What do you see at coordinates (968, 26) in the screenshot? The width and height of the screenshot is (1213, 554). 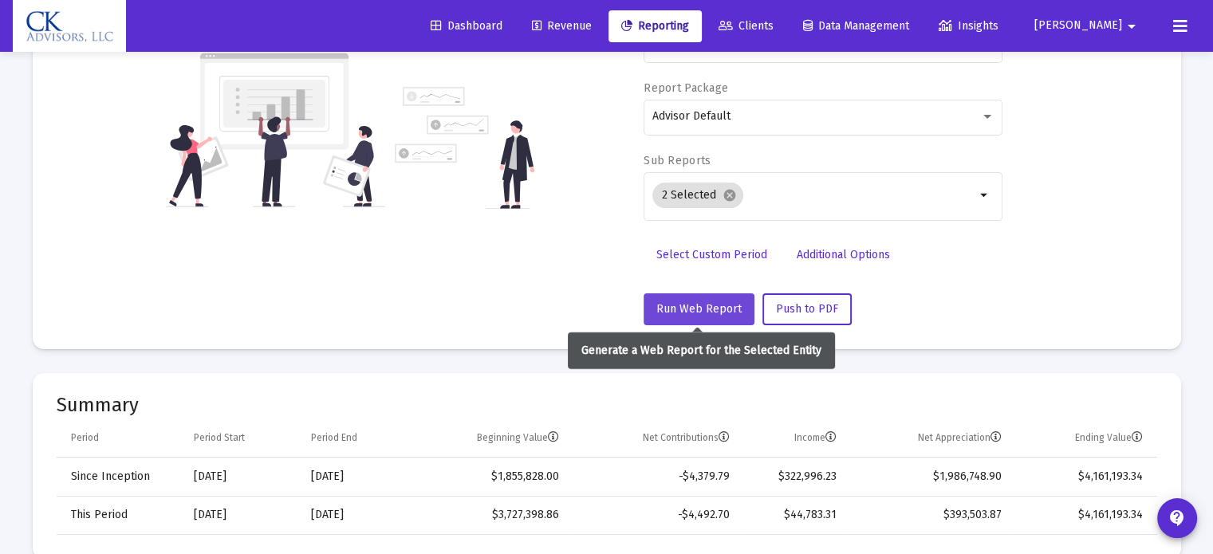 I see `span: Insights` at bounding box center [968, 26].